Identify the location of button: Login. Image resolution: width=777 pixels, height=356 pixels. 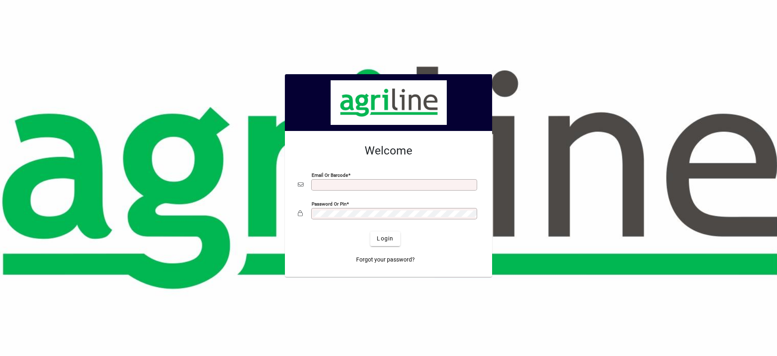
(385, 238).